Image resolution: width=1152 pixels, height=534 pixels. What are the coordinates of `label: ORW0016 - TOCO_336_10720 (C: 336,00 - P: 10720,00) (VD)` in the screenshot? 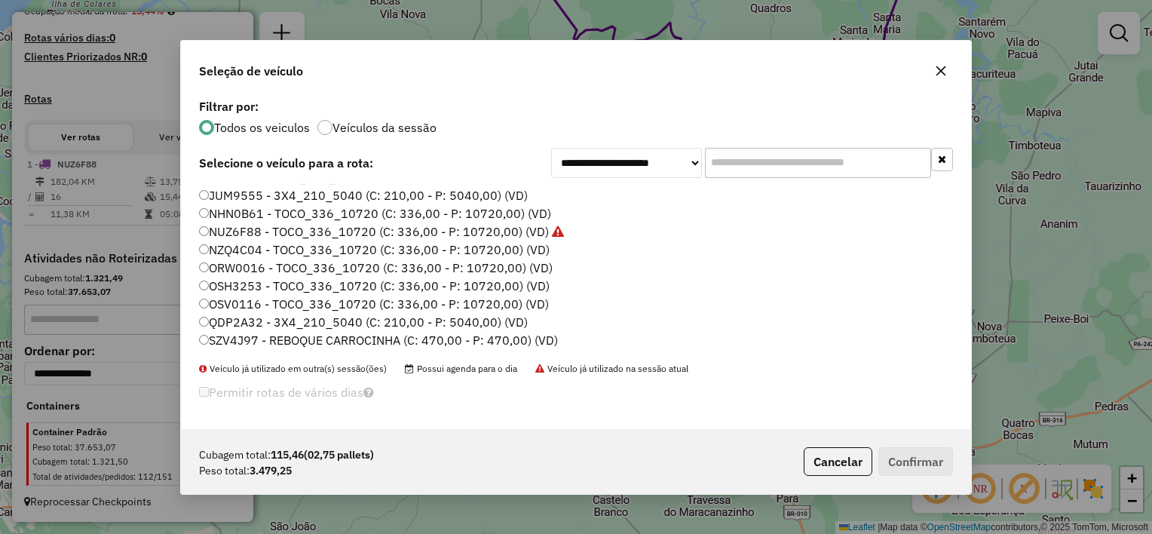 It's located at (375, 268).